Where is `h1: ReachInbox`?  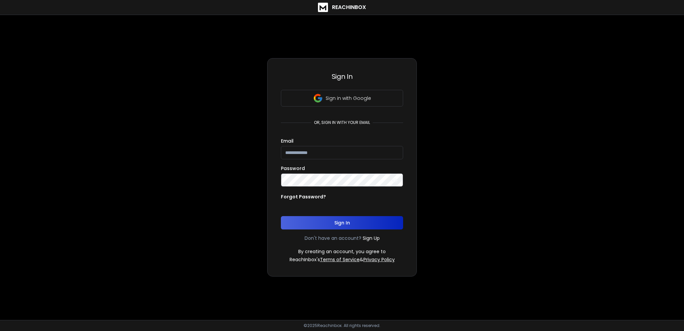 h1: ReachInbox is located at coordinates (349, 7).